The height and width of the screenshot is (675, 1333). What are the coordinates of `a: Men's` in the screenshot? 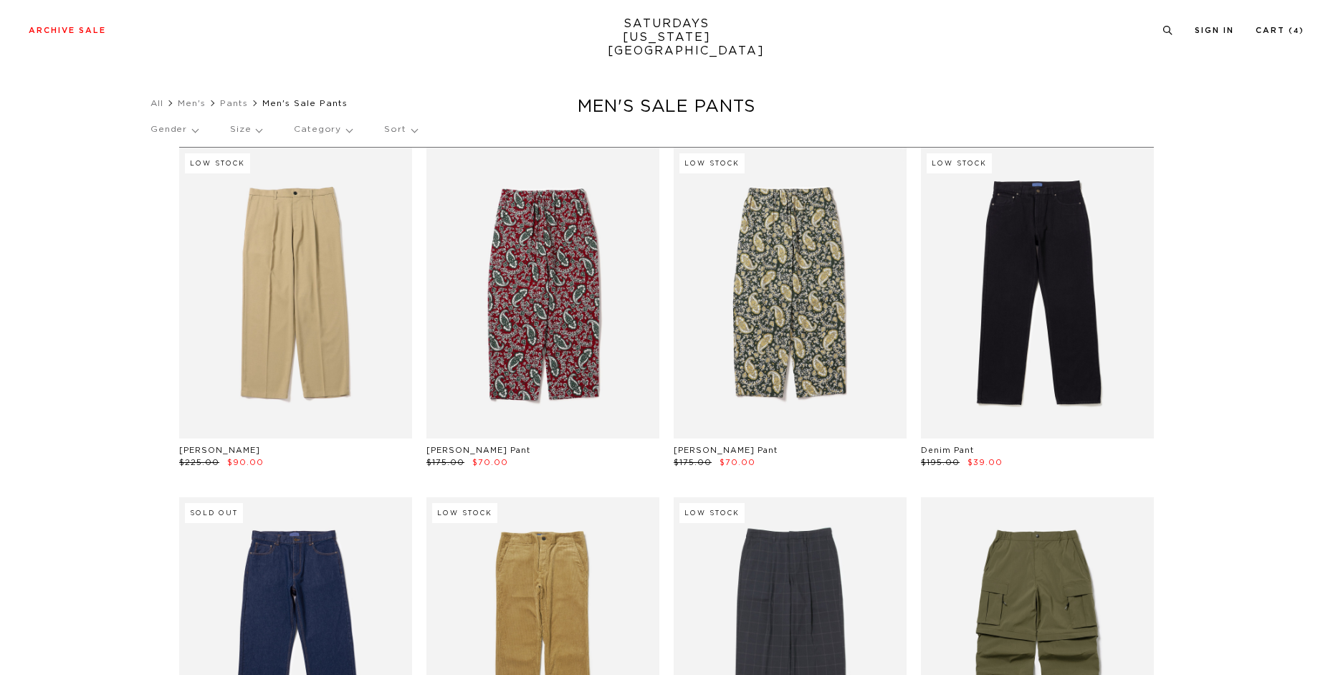 It's located at (191, 103).